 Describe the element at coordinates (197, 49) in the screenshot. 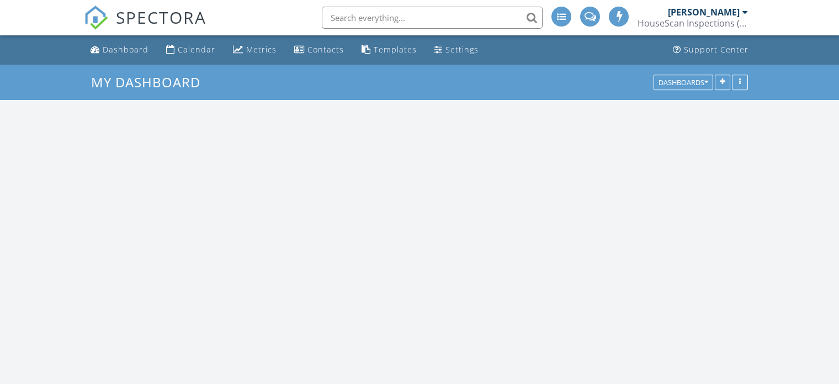

I see `div: Calendar` at that location.